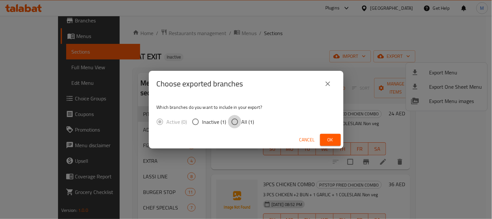 Image resolution: width=492 pixels, height=219 pixels. I want to click on span: All (1), so click(248, 122).